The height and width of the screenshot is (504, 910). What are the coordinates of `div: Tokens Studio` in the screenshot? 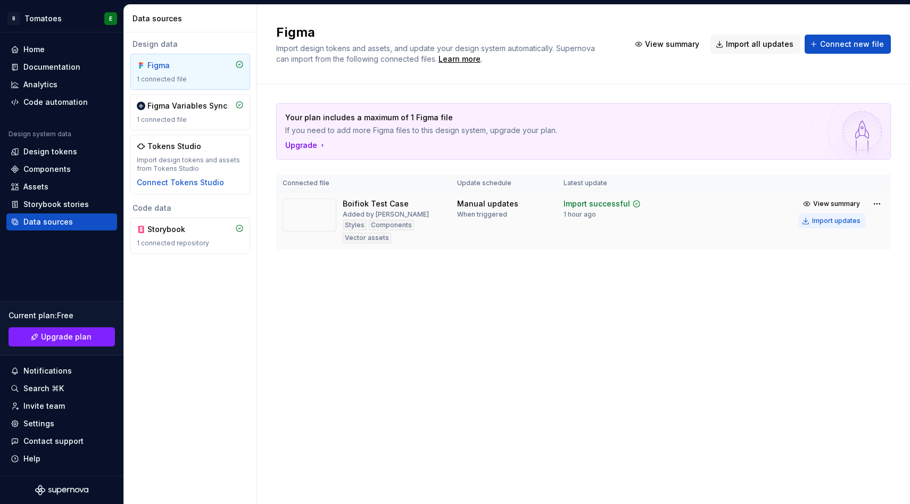 It's located at (174, 146).